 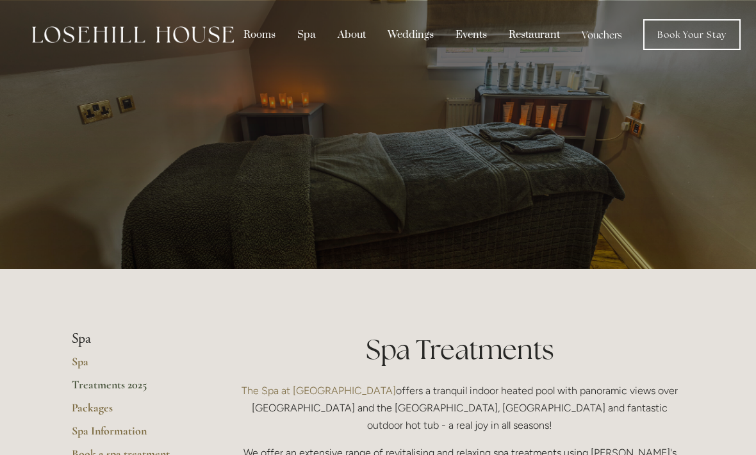 What do you see at coordinates (133, 435) in the screenshot?
I see `a: Spa Information` at bounding box center [133, 435].